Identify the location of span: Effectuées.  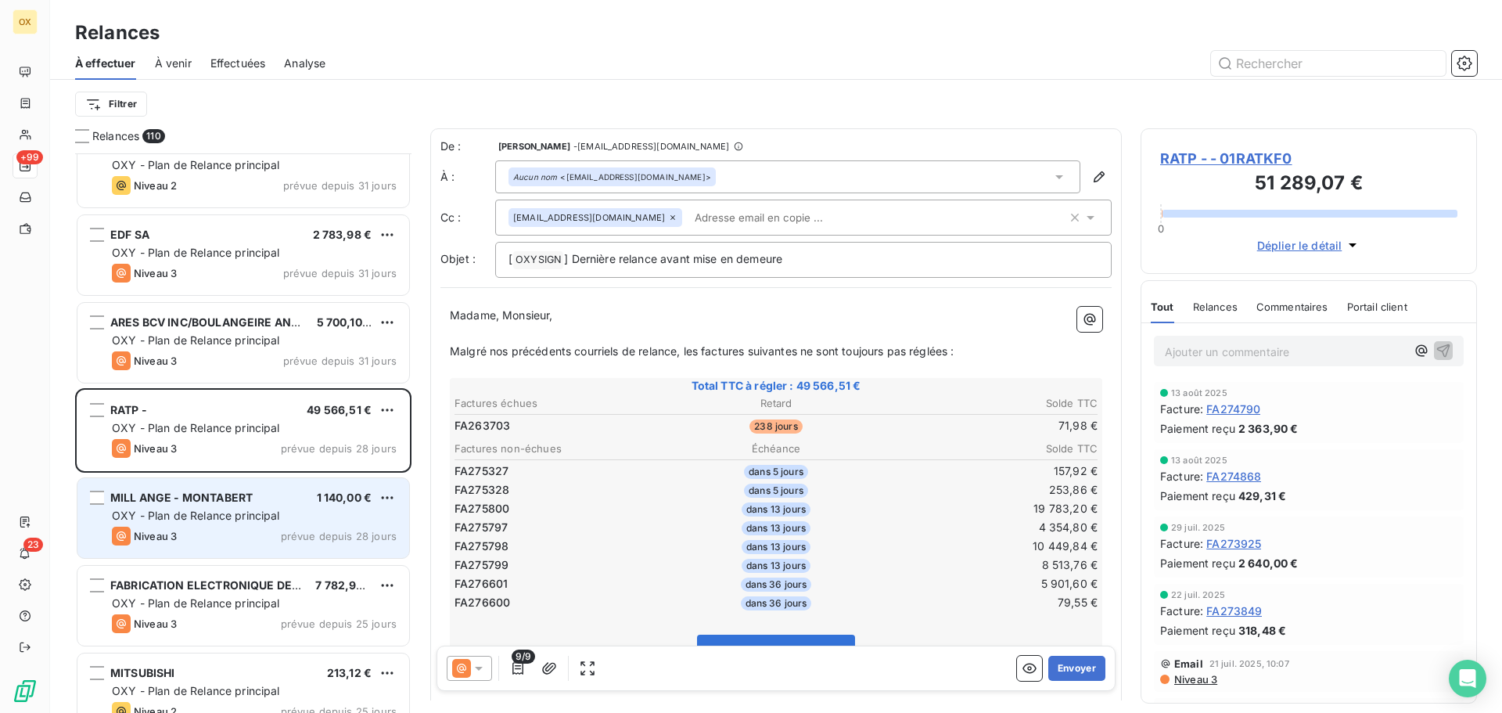
(238, 63).